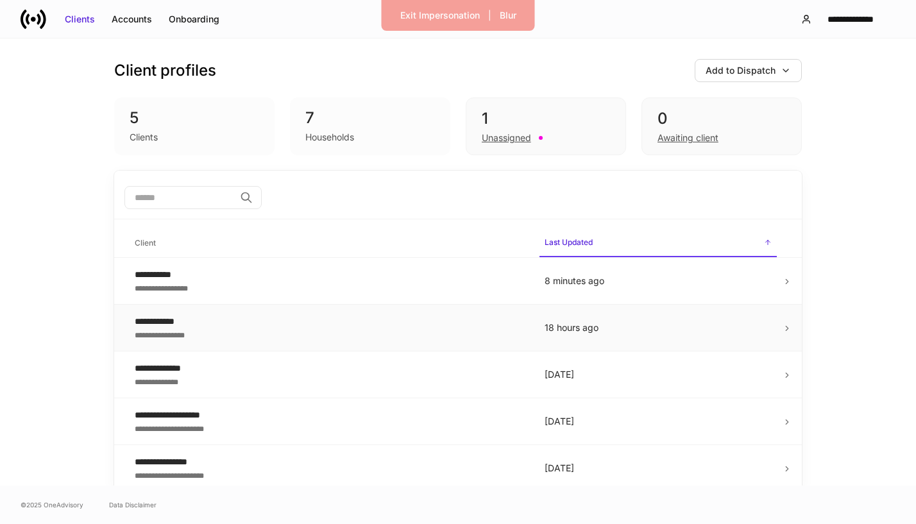  I want to click on p: 18 hours ago, so click(658, 328).